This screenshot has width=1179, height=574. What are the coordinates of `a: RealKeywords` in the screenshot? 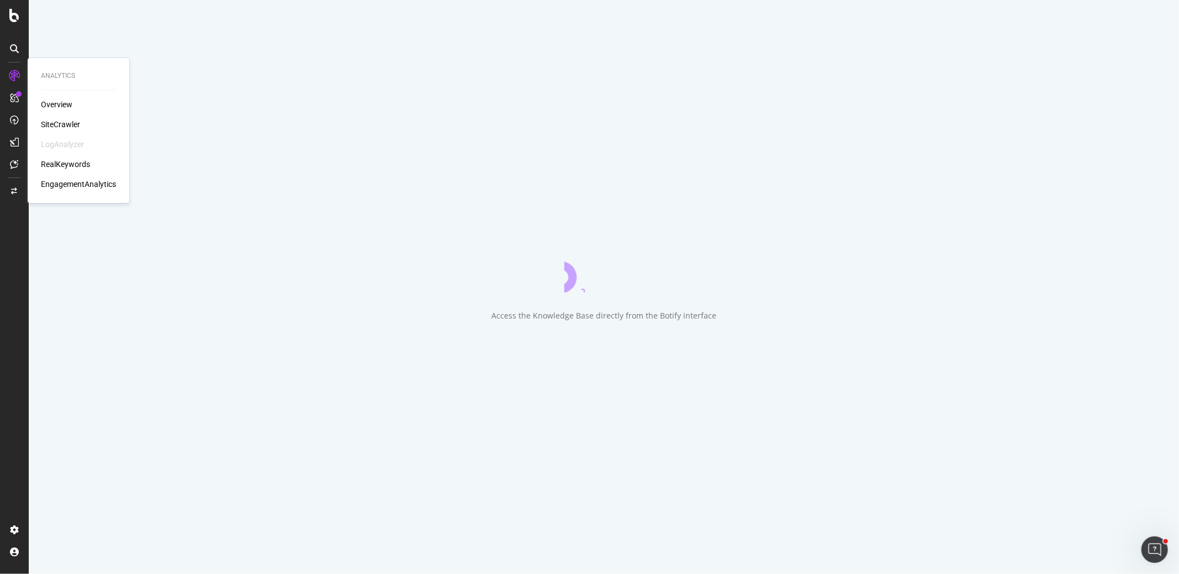 It's located at (65, 164).